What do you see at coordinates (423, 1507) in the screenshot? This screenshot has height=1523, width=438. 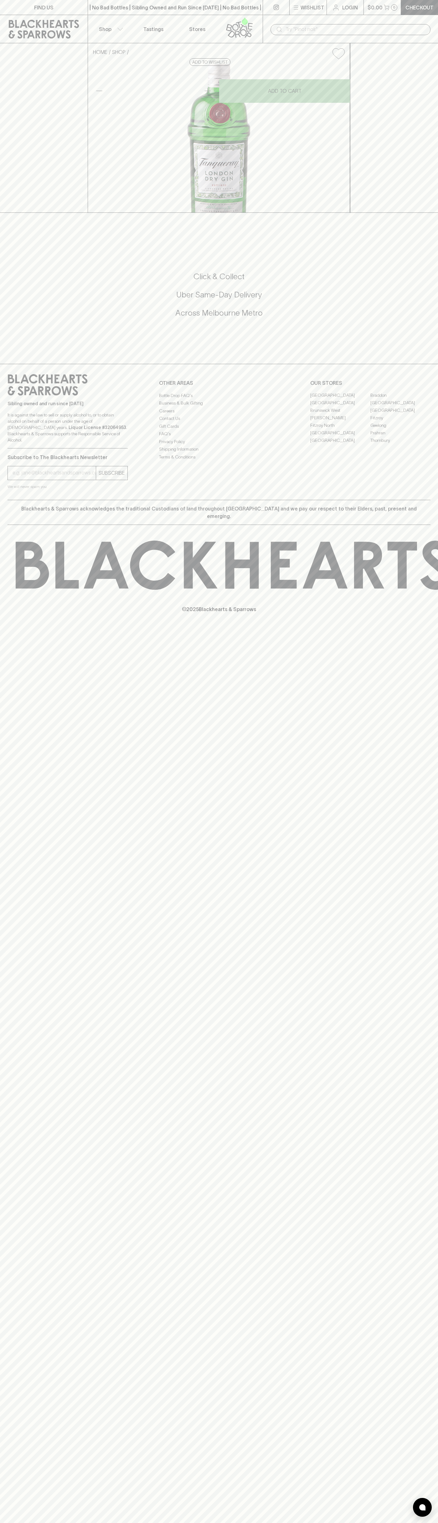 I see `img: bubble-icon` at bounding box center [423, 1507].